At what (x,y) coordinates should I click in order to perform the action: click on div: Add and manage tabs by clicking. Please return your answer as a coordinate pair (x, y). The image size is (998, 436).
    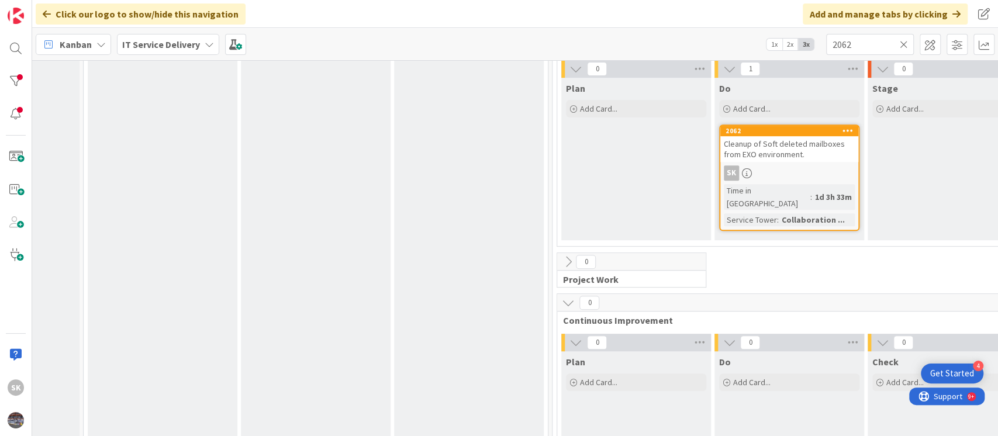
    Looking at the image, I should click on (885, 14).